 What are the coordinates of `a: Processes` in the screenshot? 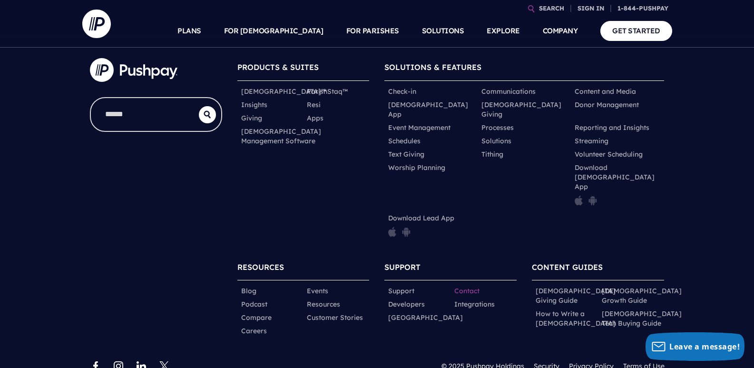 It's located at (497, 127).